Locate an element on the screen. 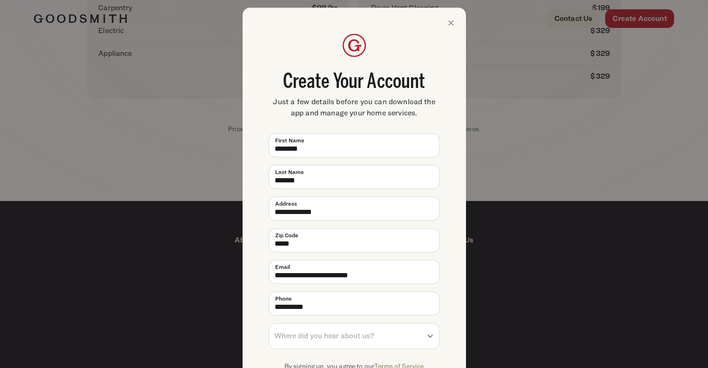 Image resolution: width=708 pixels, height=368 pixels. span: Address is located at coordinates (286, 203).